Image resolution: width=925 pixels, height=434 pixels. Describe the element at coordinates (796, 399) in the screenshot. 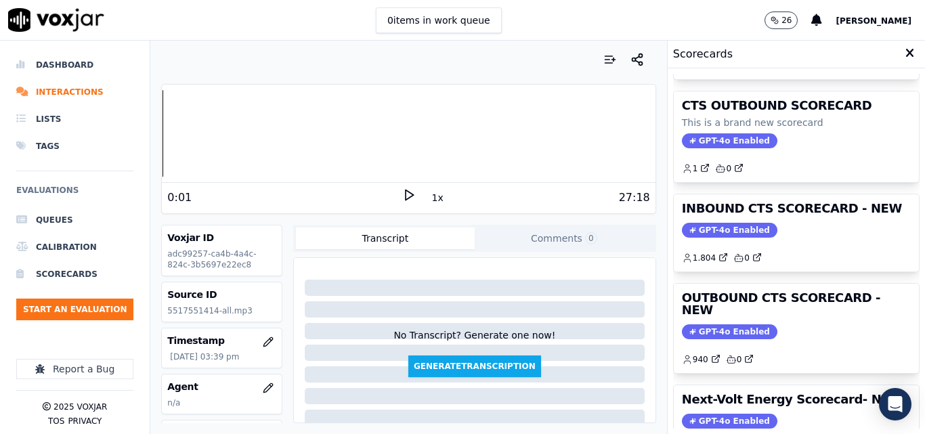

I see `h3: Next-Volt Energy Scorecard- New` at that location.